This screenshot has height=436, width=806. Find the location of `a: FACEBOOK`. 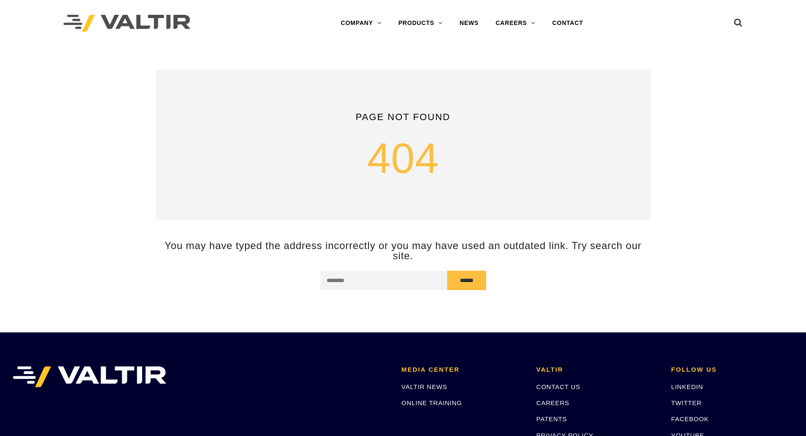

a: FACEBOOK is located at coordinates (690, 419).